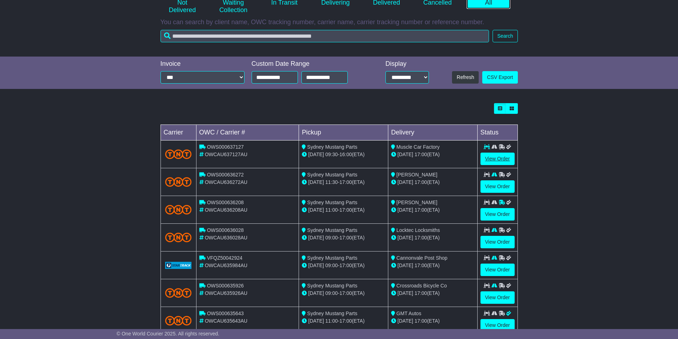 Image resolution: width=678 pixels, height=339 pixels. I want to click on td: Carrier, so click(178, 133).